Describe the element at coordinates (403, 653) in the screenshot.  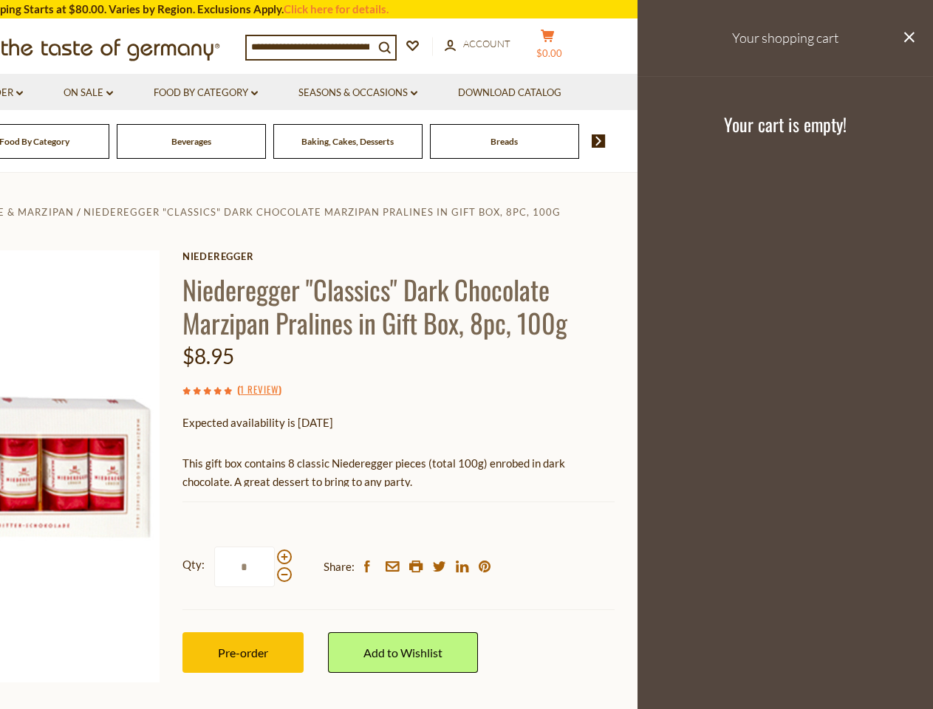
I see `a: Add to Wishlist` at that location.